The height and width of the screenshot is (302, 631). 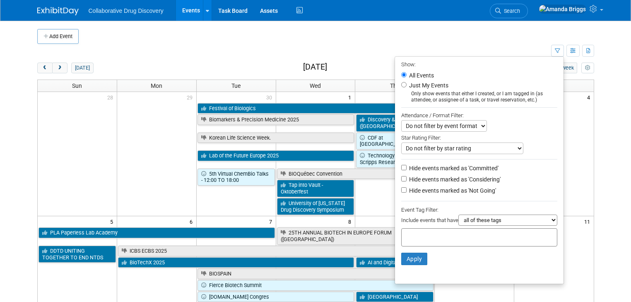 I want to click on a: BIOQuébec Convention, so click(x=395, y=174).